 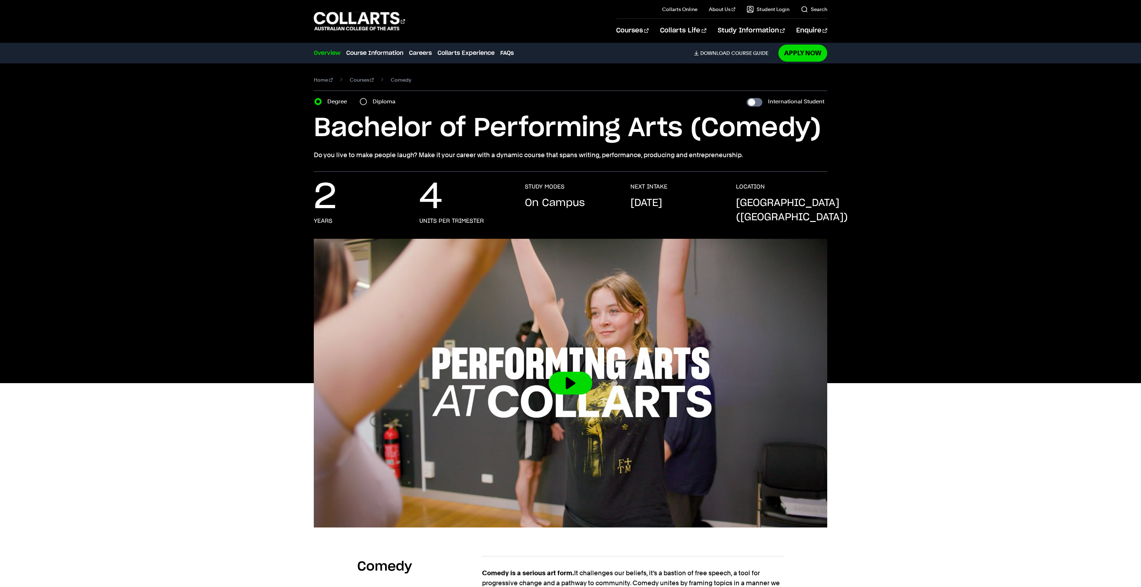 What do you see at coordinates (555, 203) in the screenshot?
I see `p: On Campus` at bounding box center [555, 203].